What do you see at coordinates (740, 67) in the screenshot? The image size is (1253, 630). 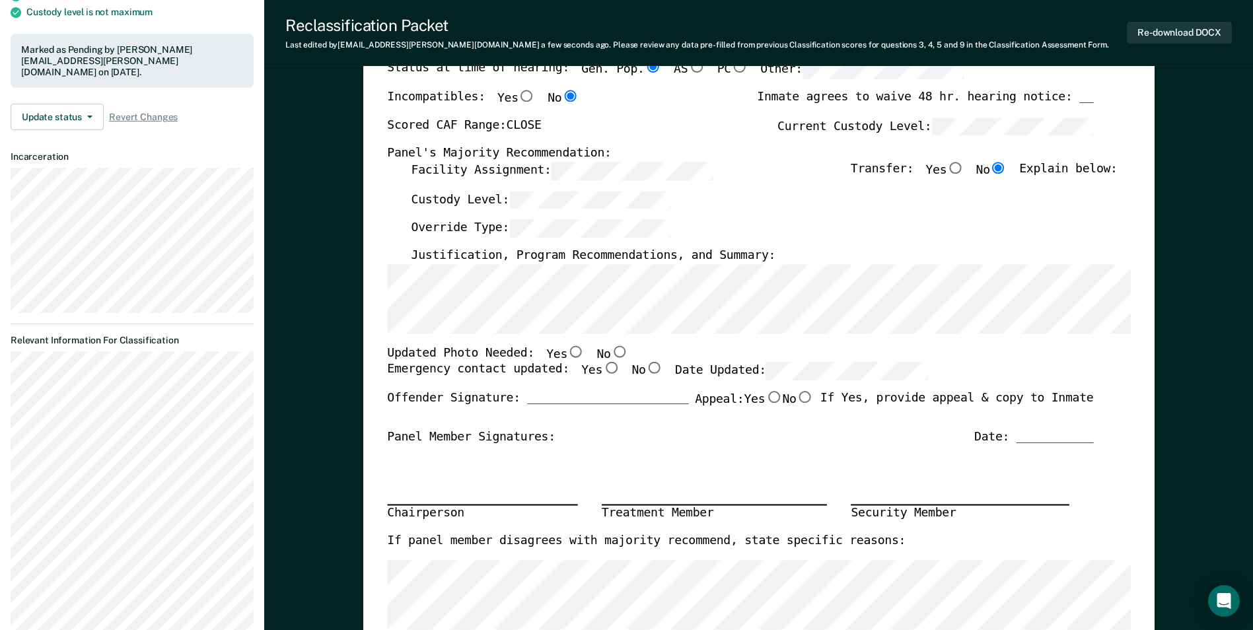 I see `input: PC` at bounding box center [740, 67].